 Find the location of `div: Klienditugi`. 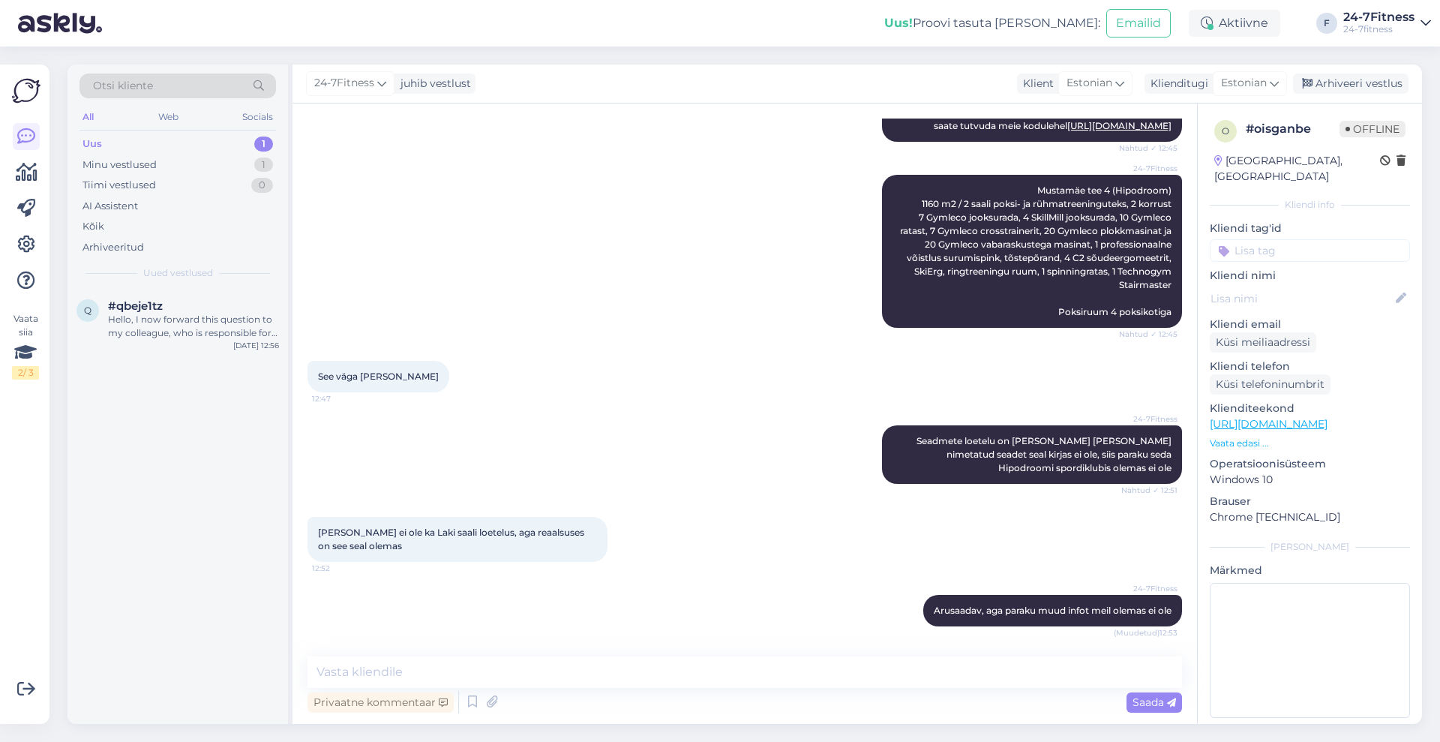

div: Klienditugi is located at coordinates (1176, 83).